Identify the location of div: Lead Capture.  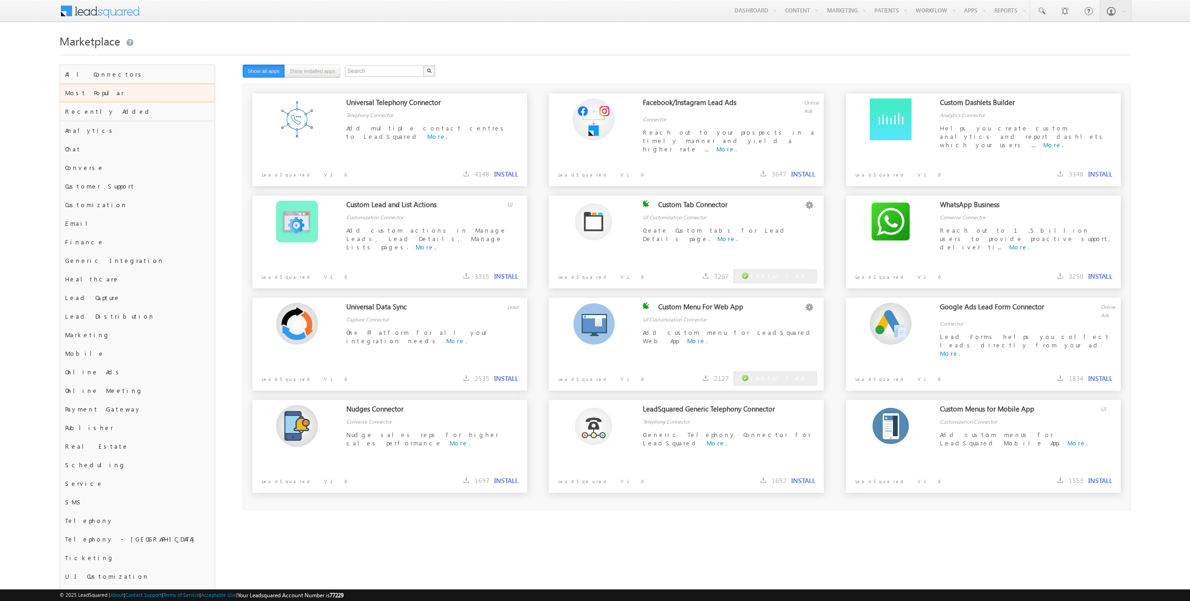
(137, 298).